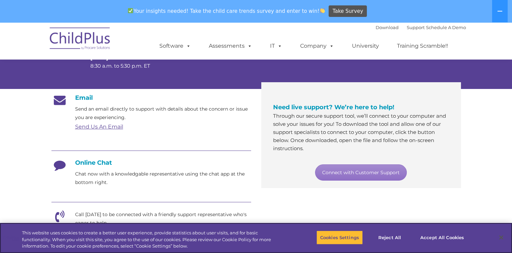 The width and height of the screenshot is (512, 253). I want to click on a: Download, so click(387, 27).